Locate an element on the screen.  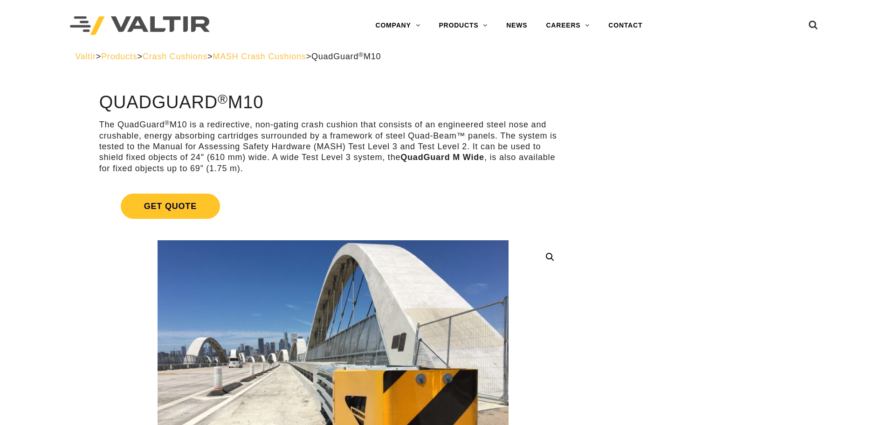
a: CAREERS is located at coordinates (568, 26).